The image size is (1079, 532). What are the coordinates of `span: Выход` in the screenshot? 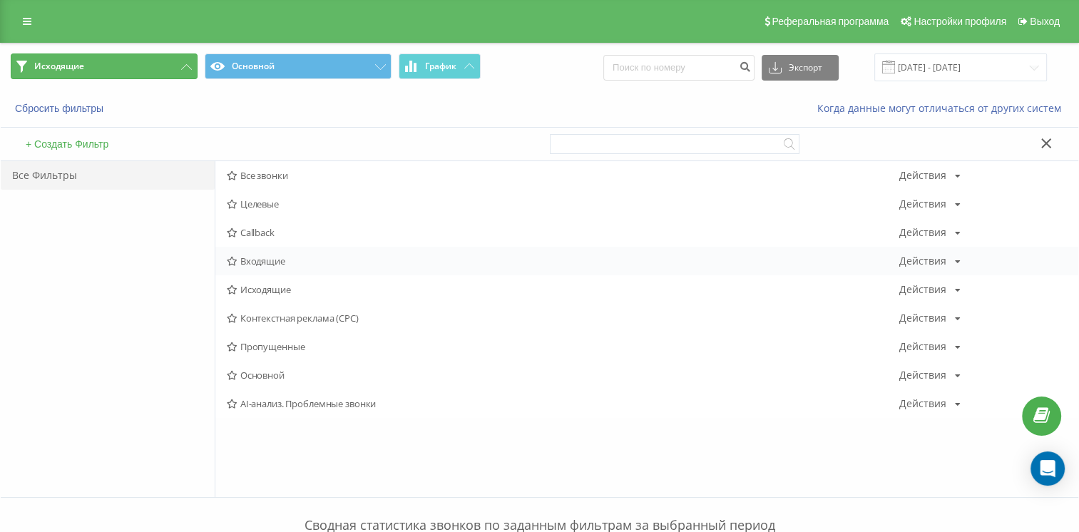 It's located at (1045, 21).